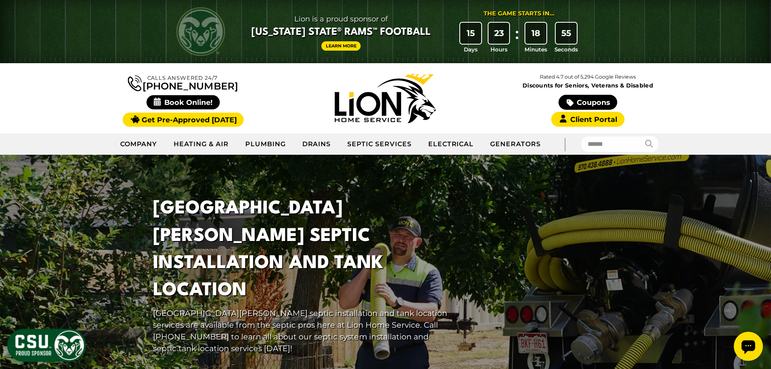  What do you see at coordinates (139, 144) in the screenshot?
I see `a: Company` at bounding box center [139, 144].